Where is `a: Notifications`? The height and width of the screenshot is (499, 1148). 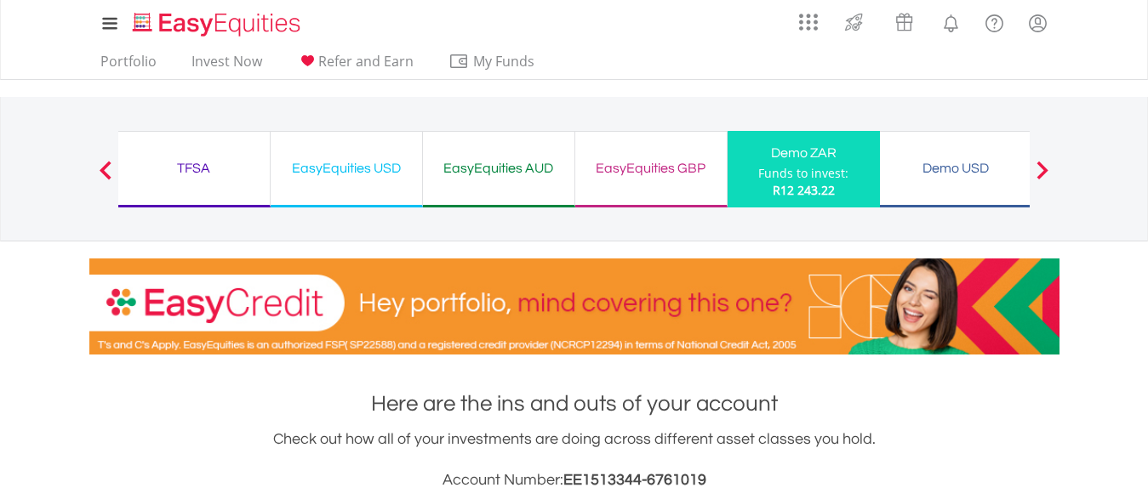
a: Notifications is located at coordinates (950, 21).